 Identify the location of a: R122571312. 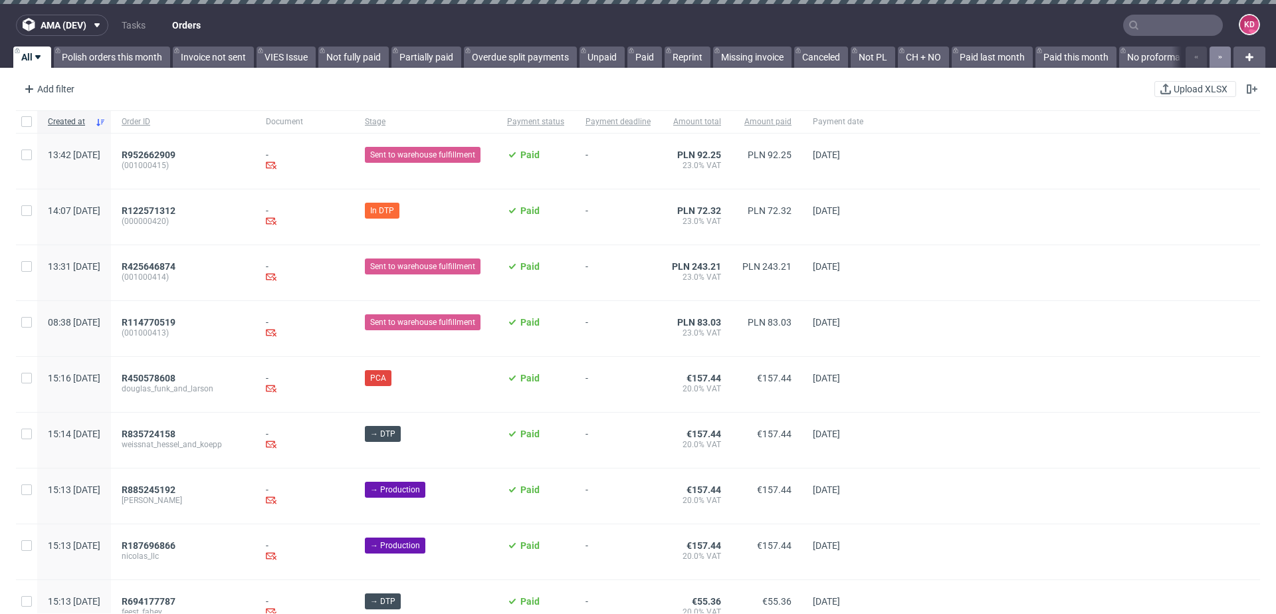
(149, 211).